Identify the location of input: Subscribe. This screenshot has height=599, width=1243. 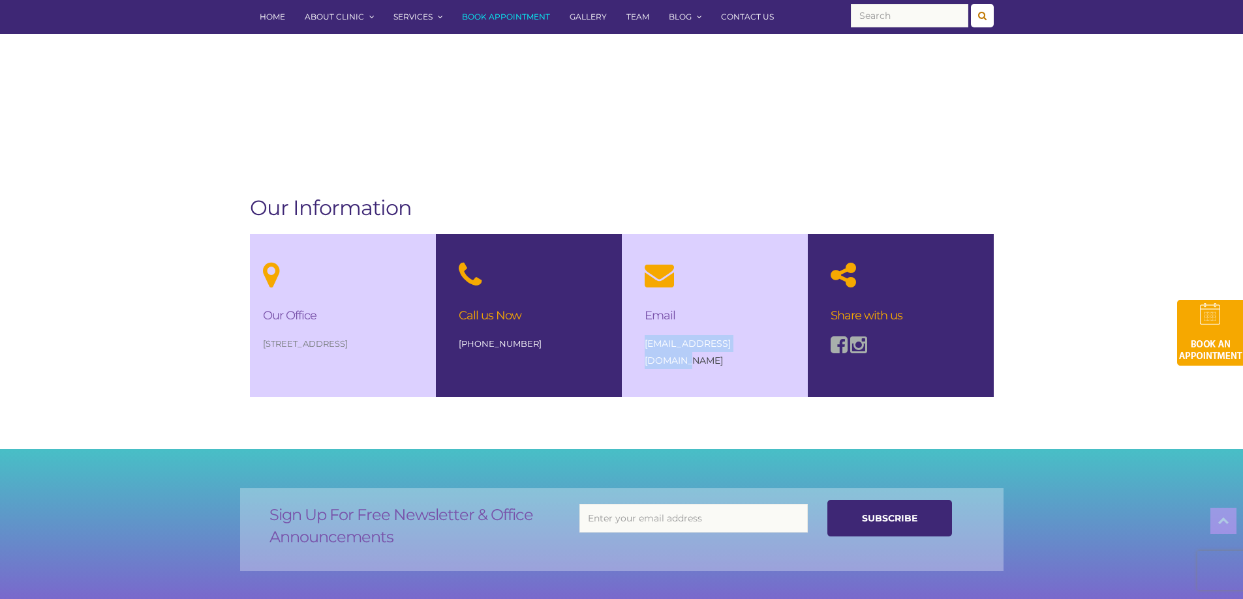
(889, 519).